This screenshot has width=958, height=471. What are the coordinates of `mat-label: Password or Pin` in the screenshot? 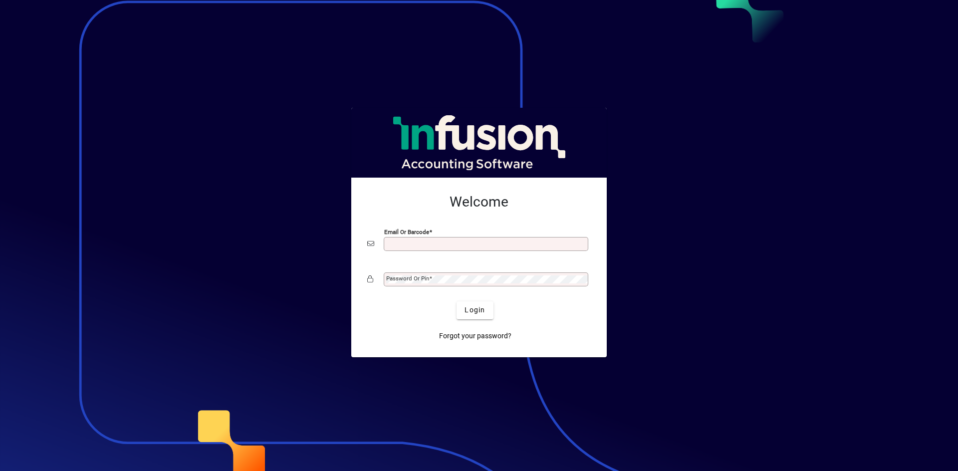 It's located at (408, 278).